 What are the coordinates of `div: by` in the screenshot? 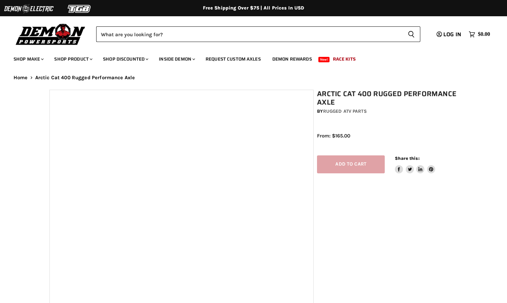 It's located at (389, 111).